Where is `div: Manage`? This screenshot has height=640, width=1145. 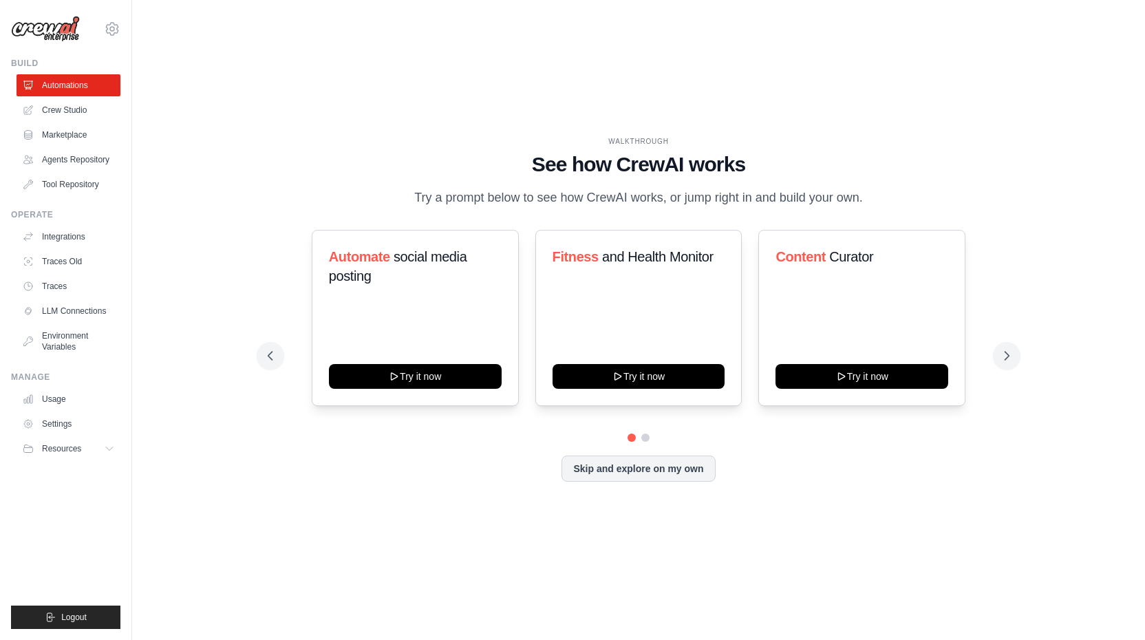 div: Manage is located at coordinates (65, 377).